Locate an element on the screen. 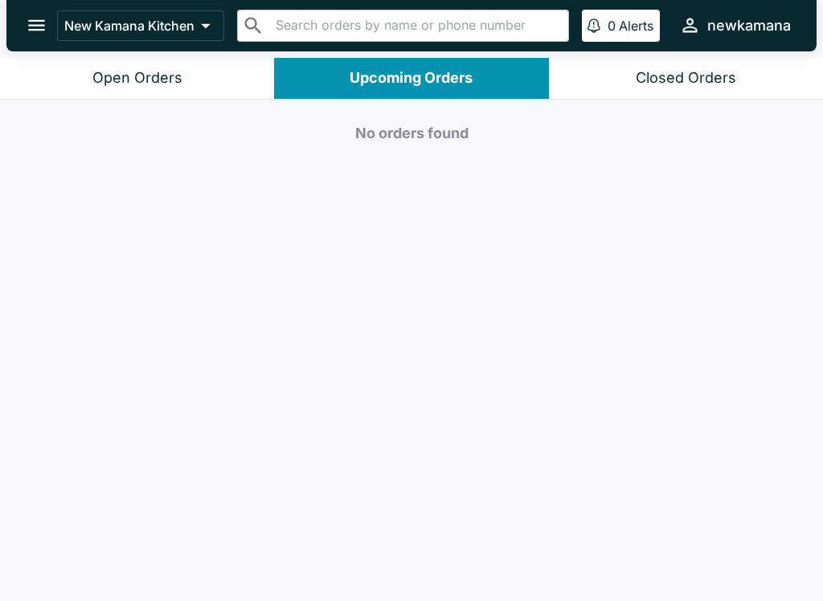 The height and width of the screenshot is (601, 823). div: Open Orders is located at coordinates (137, 78).